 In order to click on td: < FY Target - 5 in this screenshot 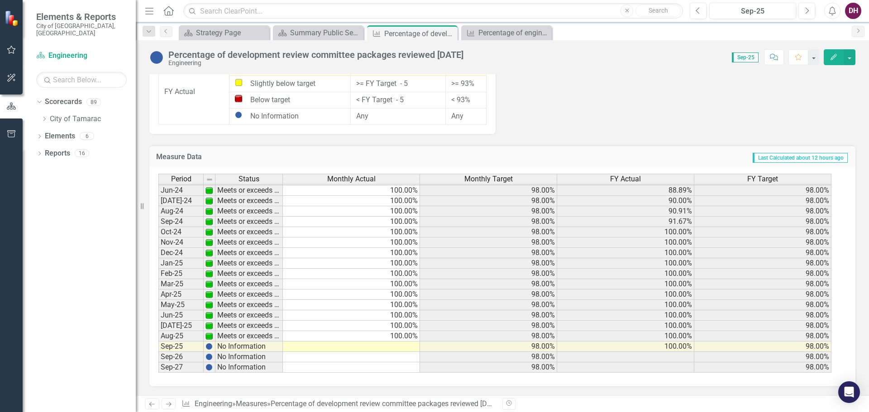, I will do `click(398, 100)`.